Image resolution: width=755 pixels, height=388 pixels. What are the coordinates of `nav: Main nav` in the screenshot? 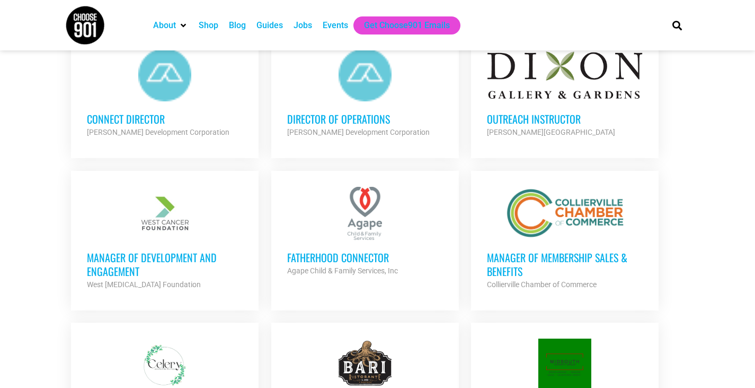 It's located at (401, 25).